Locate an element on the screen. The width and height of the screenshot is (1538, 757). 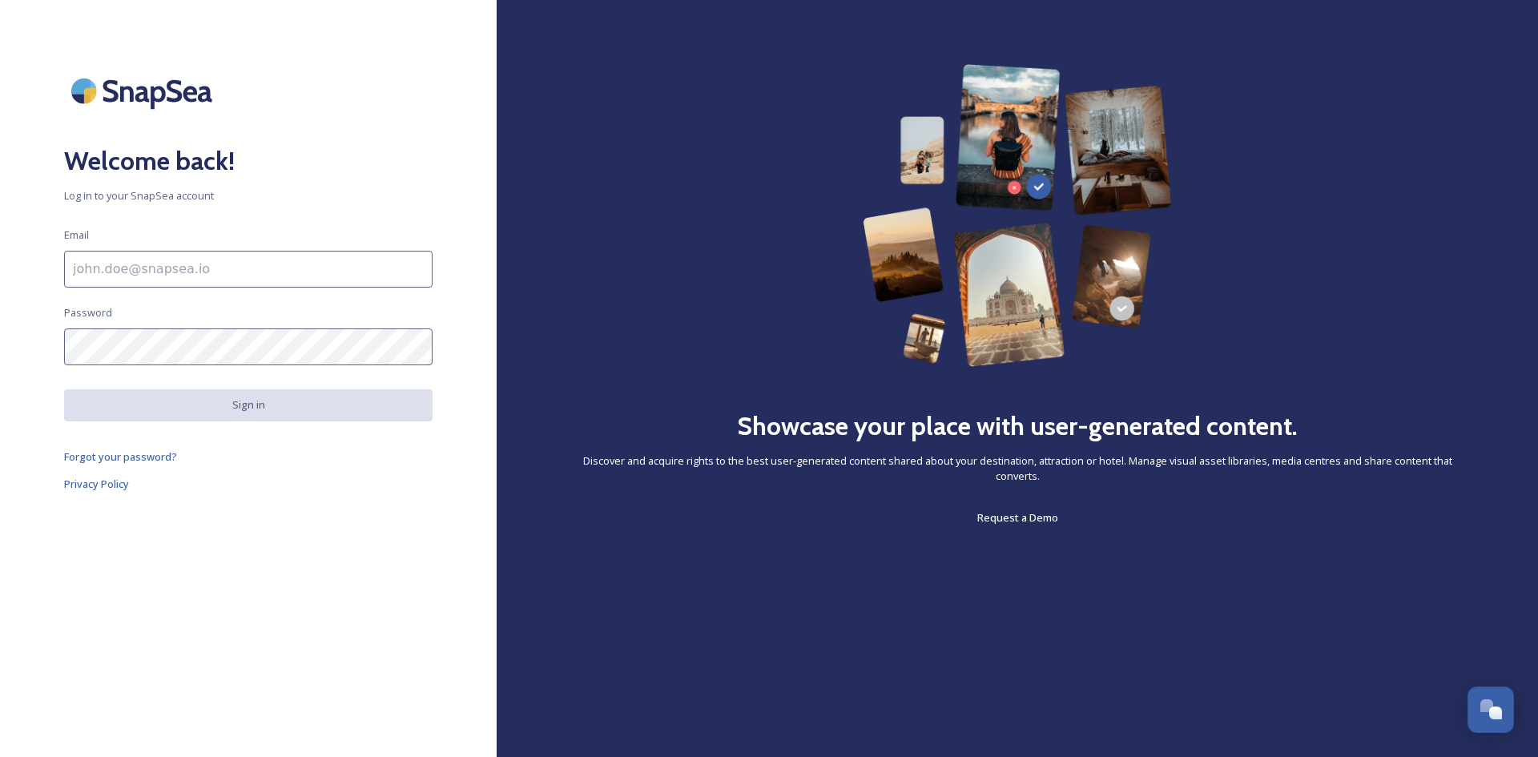
span: Log in to your SnapSea account is located at coordinates (248, 195).